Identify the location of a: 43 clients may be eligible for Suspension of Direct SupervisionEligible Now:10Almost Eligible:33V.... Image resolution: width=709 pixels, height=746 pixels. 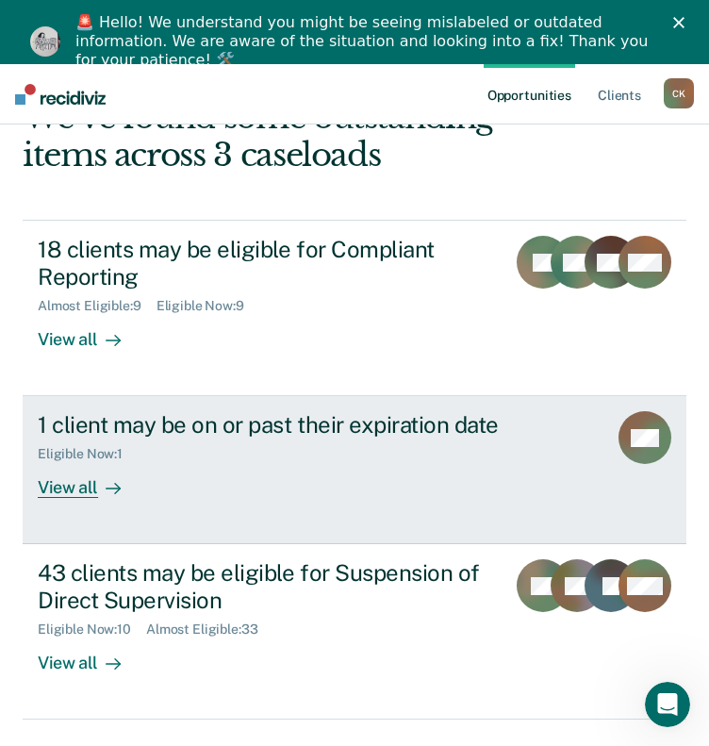
(354, 632).